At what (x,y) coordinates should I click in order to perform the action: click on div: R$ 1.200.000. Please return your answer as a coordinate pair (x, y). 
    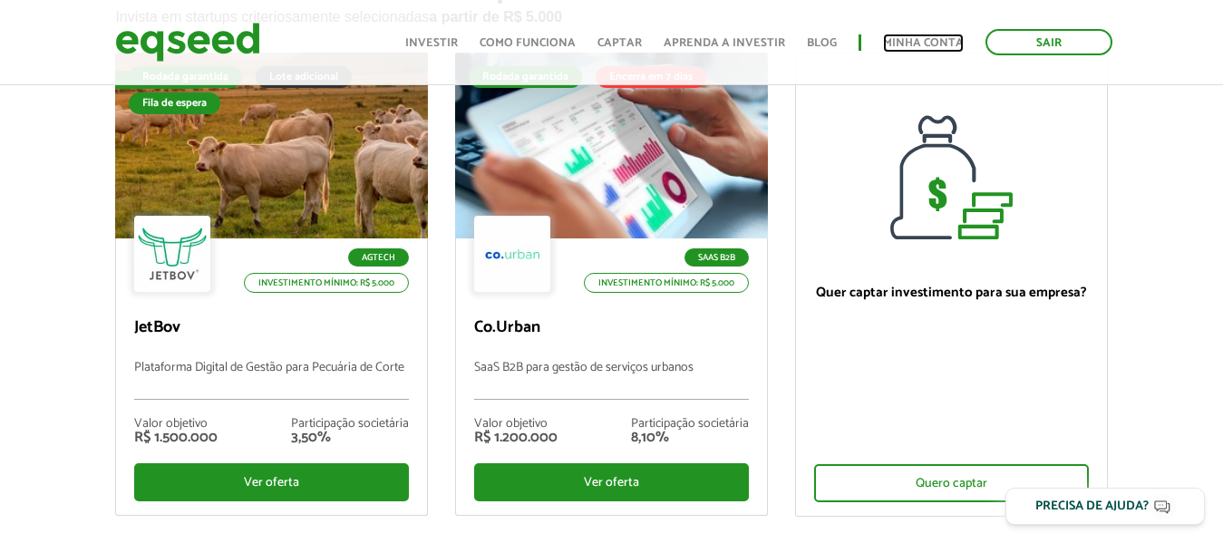
    Looking at the image, I should click on (516, 438).